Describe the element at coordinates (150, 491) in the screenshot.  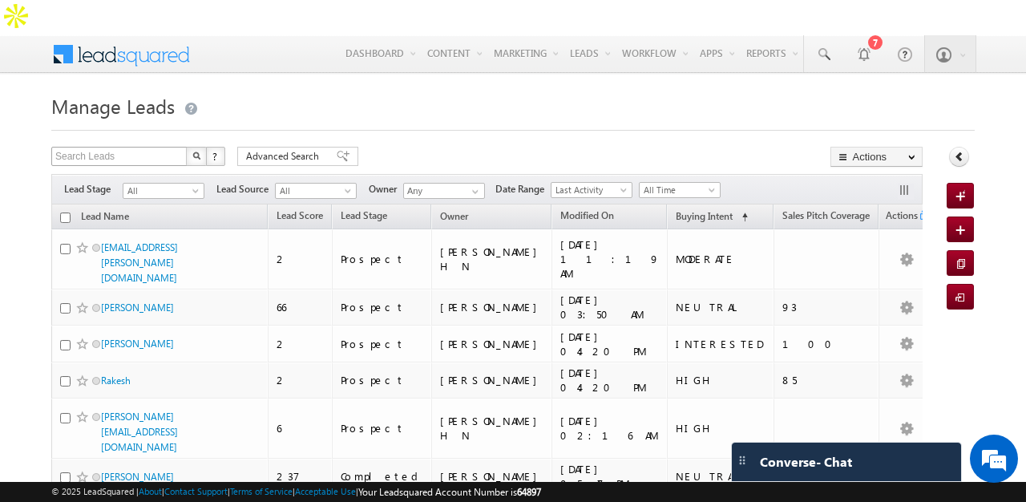
I see `a: About` at that location.